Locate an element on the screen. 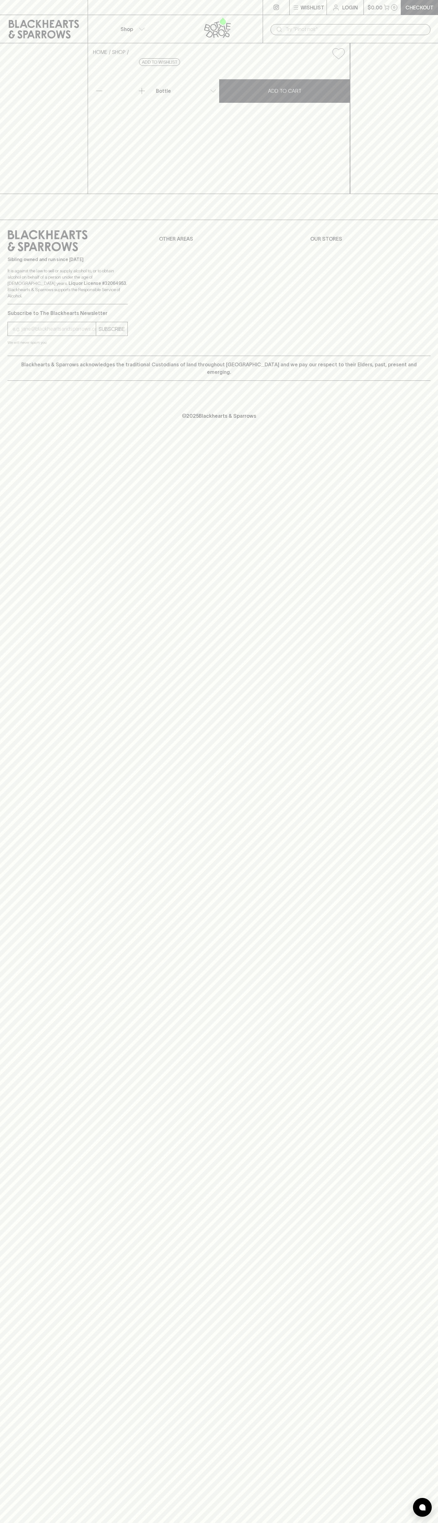 This screenshot has height=1523, width=438. p: Subscribe to The Blackhearts Newsletter is located at coordinates (68, 313).